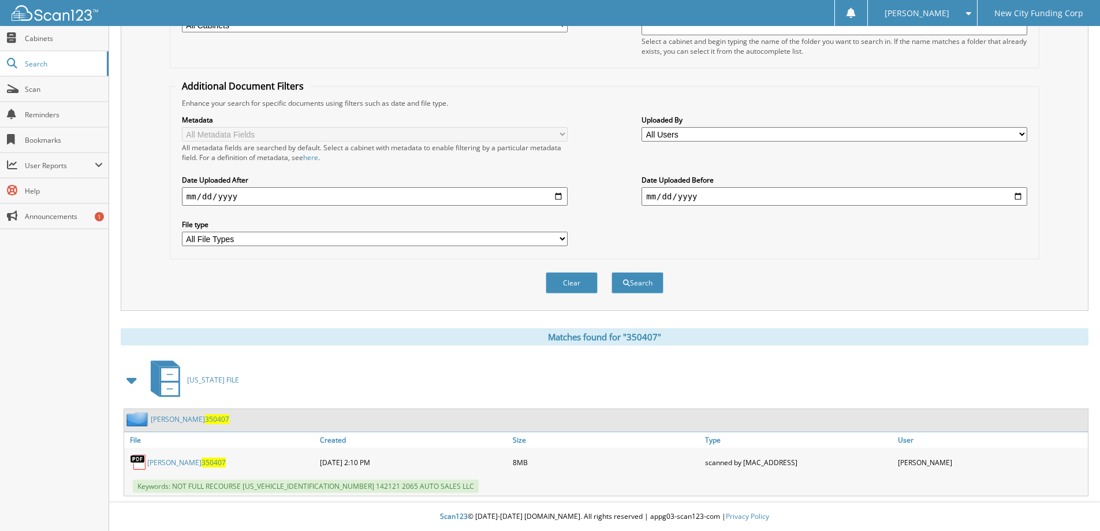  Describe the element at coordinates (375, 152) in the screenshot. I see `div: All metadata fields are searched by default. Select a cabinet with metadata to enable filtering b...` at that location.